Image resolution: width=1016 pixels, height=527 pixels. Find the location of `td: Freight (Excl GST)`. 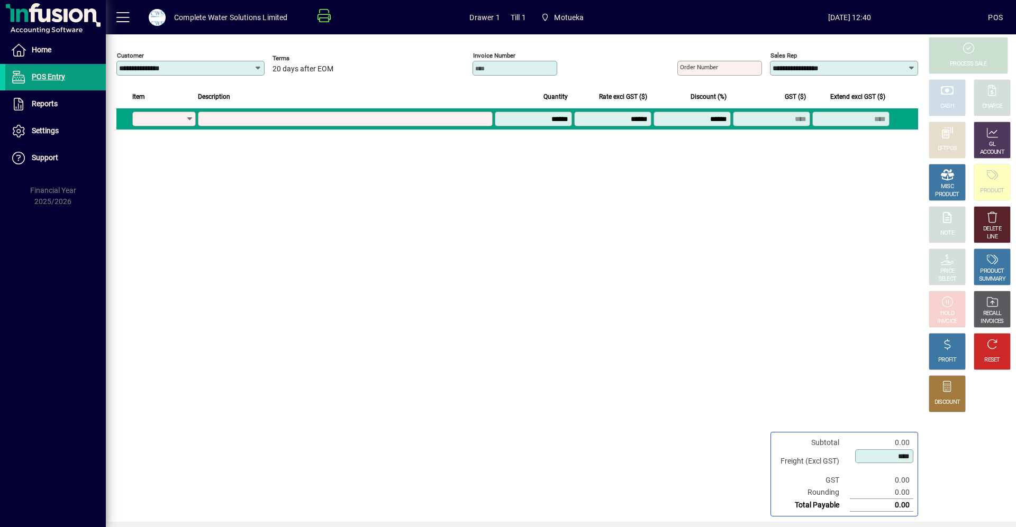

td: Freight (Excl GST) is located at coordinates (812, 462).